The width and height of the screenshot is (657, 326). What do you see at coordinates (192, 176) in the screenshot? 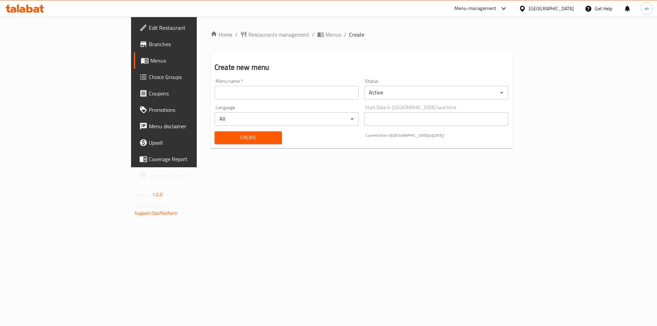
I see `span: Grocery Checklist` at bounding box center [192, 176].